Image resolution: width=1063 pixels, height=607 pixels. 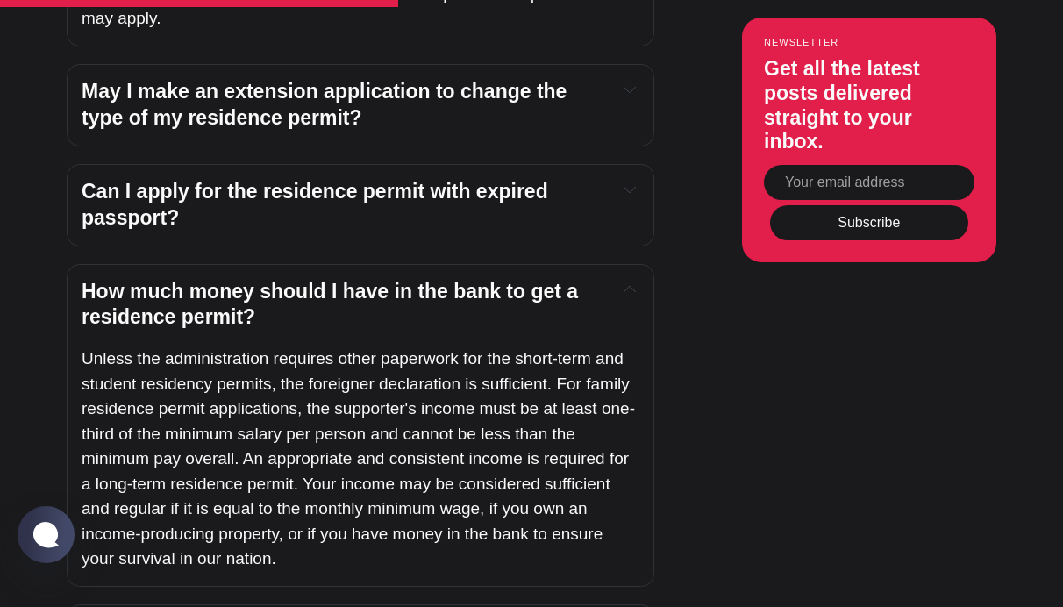 I want to click on button: Subscribe, so click(x=869, y=223).